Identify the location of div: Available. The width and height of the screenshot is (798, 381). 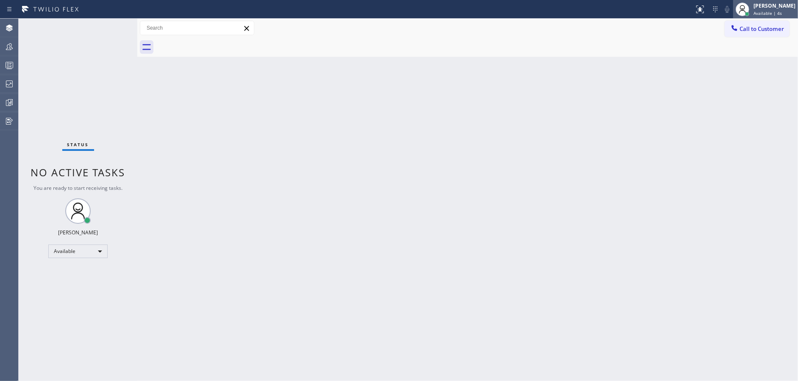
(78, 251).